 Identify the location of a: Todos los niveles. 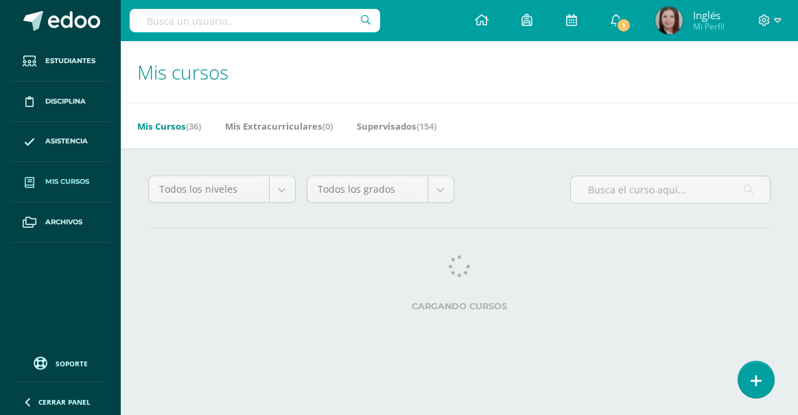
(222, 189).